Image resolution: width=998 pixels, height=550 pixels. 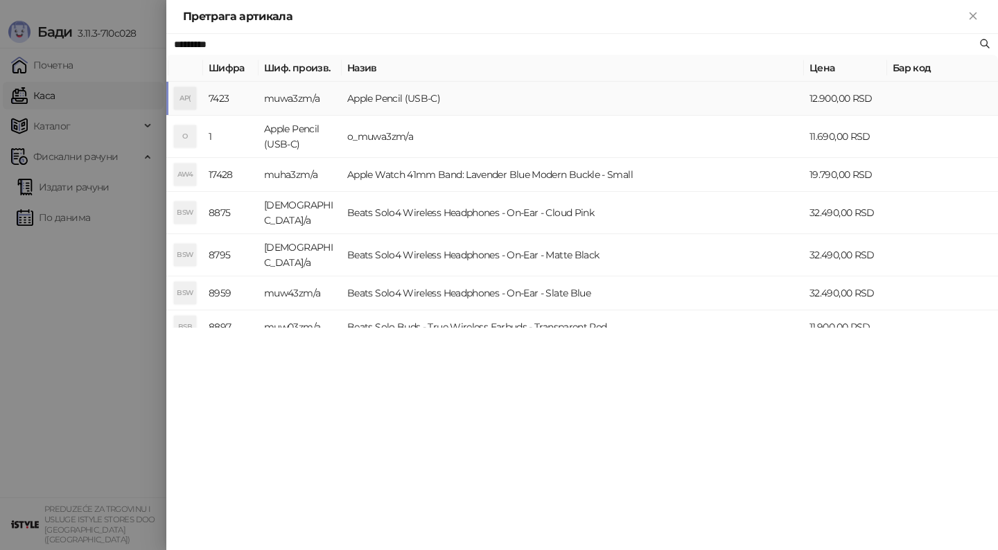 What do you see at coordinates (572, 213) in the screenshot?
I see `td: Beats Solo4 Wireless Headphones - On-Ear - Cloud Pink` at bounding box center [572, 213].